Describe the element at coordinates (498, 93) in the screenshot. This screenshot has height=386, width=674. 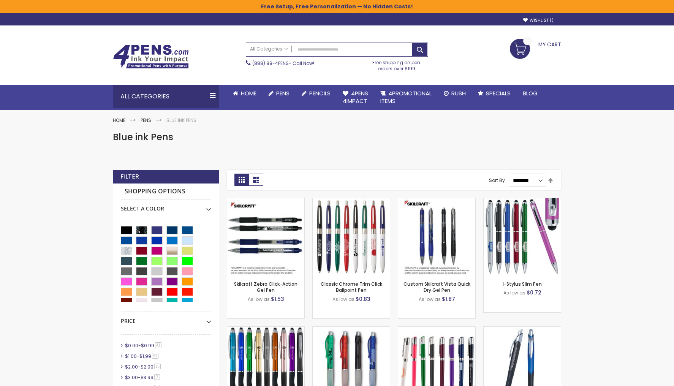
I see `span: Specials` at that location.